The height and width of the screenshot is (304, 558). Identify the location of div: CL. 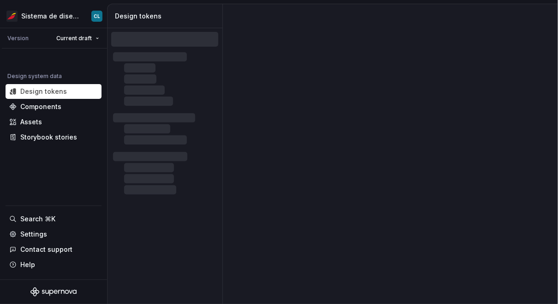
(97, 16).